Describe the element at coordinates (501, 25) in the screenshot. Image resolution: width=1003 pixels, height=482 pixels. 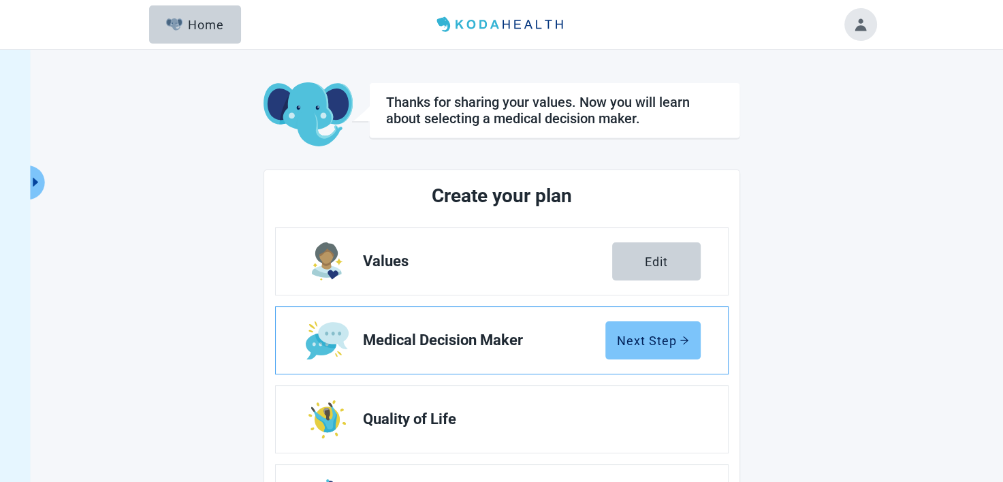
I see `img: Koda Health` at that location.